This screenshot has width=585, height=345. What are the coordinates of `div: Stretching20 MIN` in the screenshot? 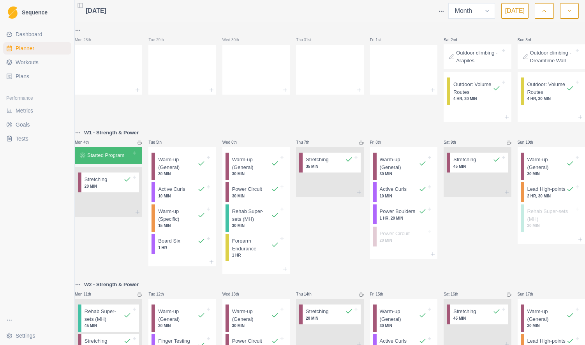 It's located at (329, 314).